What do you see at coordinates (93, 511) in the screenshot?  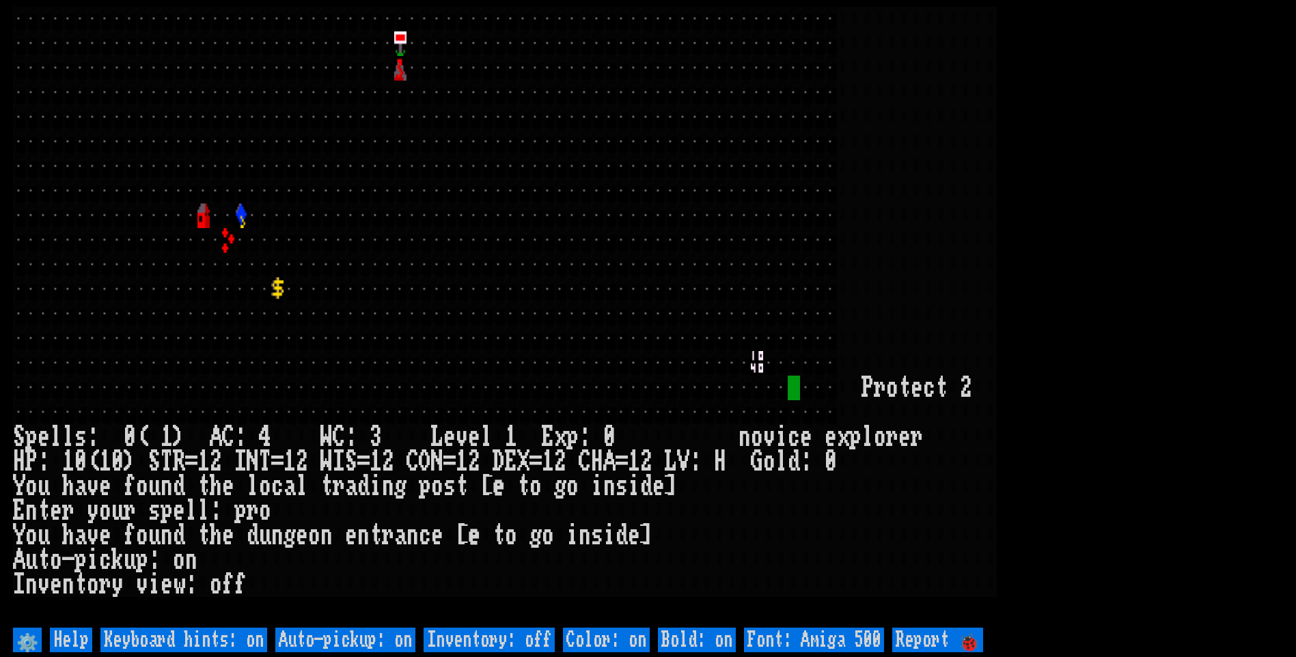 I see `div: y` at bounding box center [93, 511].